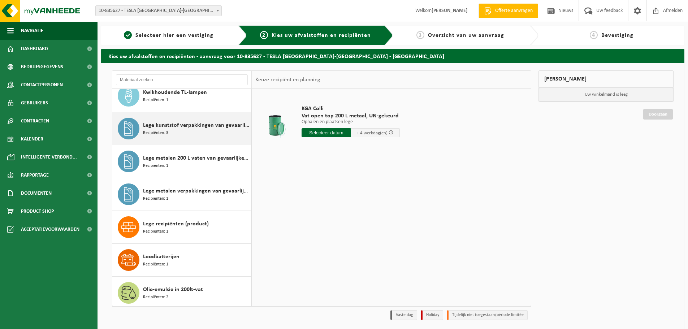 The image size is (688, 329). Describe the element at coordinates (466, 35) in the screenshot. I see `span: Overzicht van uw aanvraag` at that location.